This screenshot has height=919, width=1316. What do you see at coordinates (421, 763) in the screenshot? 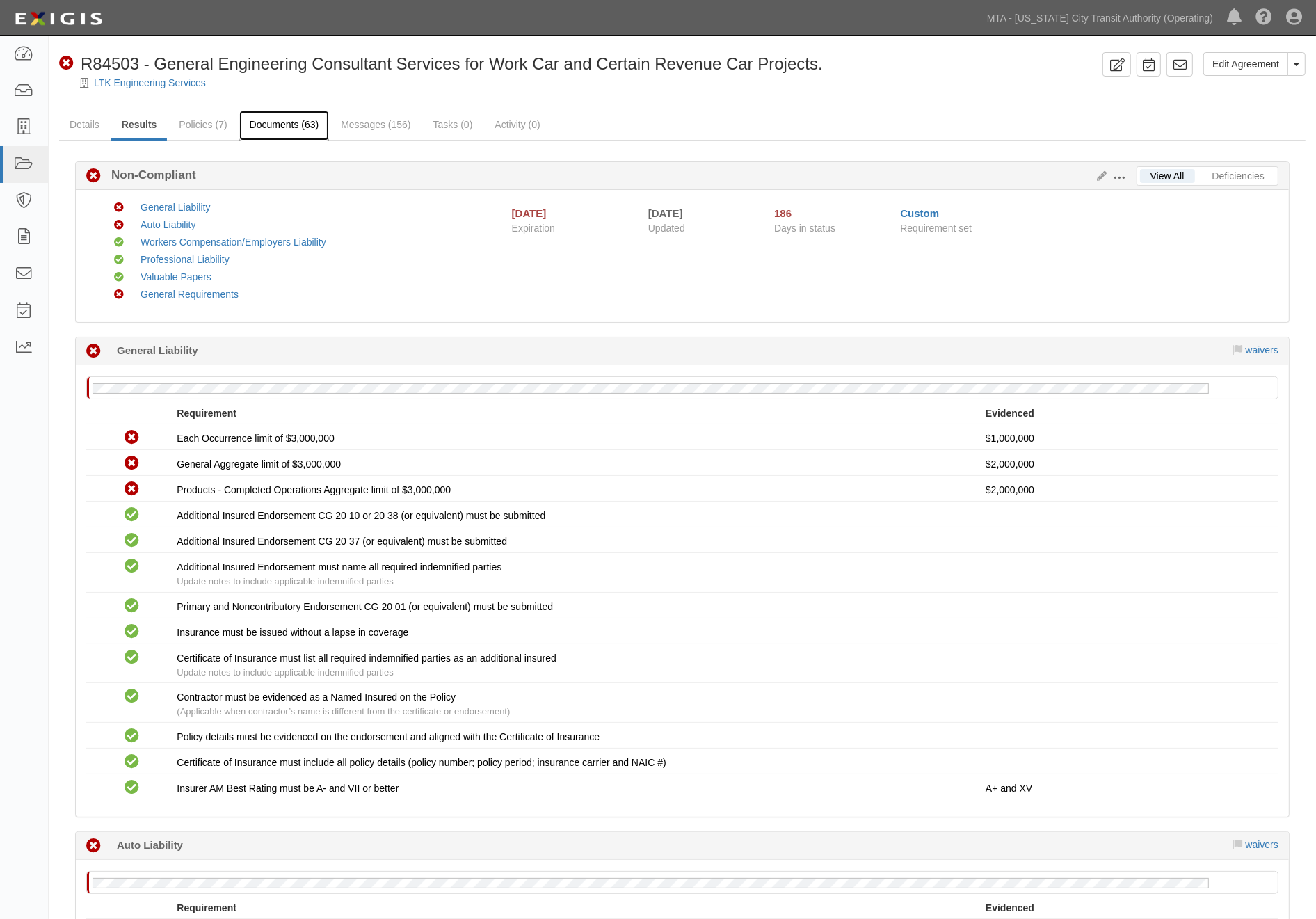
I see `span: Certificate of Insurance must include all policy details (policy number; policy period; insurance...` at bounding box center [421, 763].